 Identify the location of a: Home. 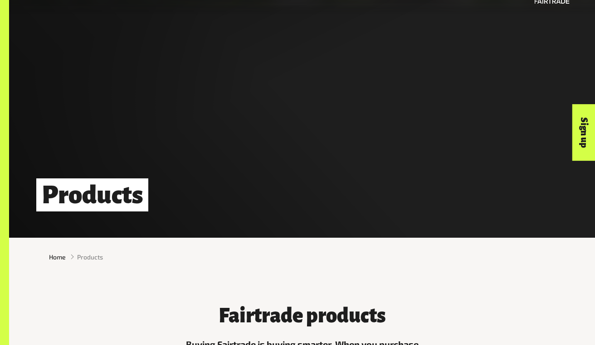
(57, 257).